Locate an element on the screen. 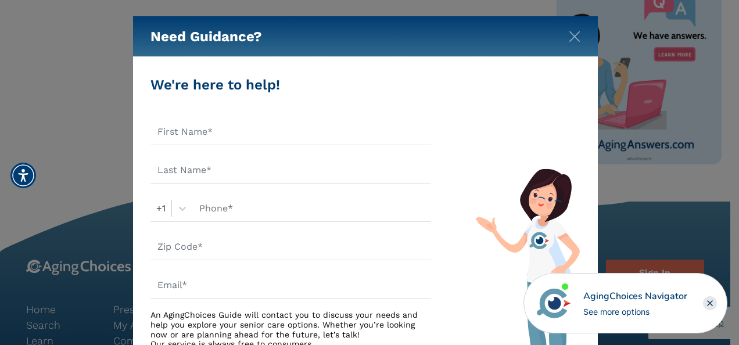  input: Last Name* is located at coordinates (291, 170).